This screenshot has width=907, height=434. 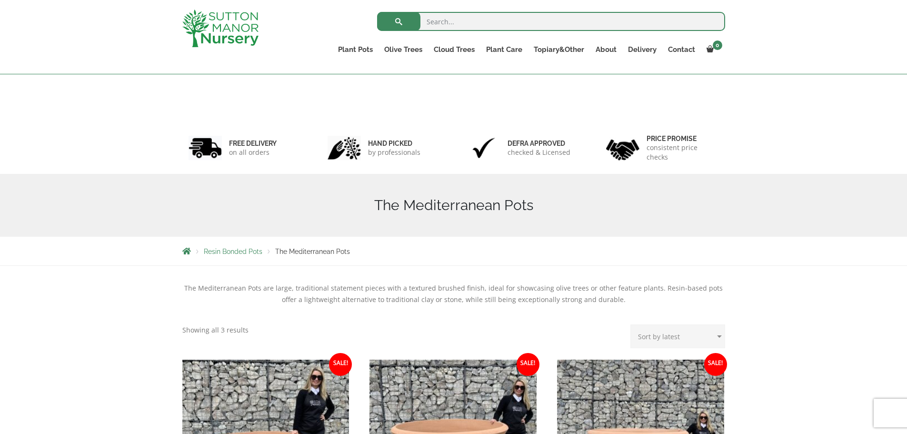 I want to click on p: consistent price checks, so click(x=683, y=152).